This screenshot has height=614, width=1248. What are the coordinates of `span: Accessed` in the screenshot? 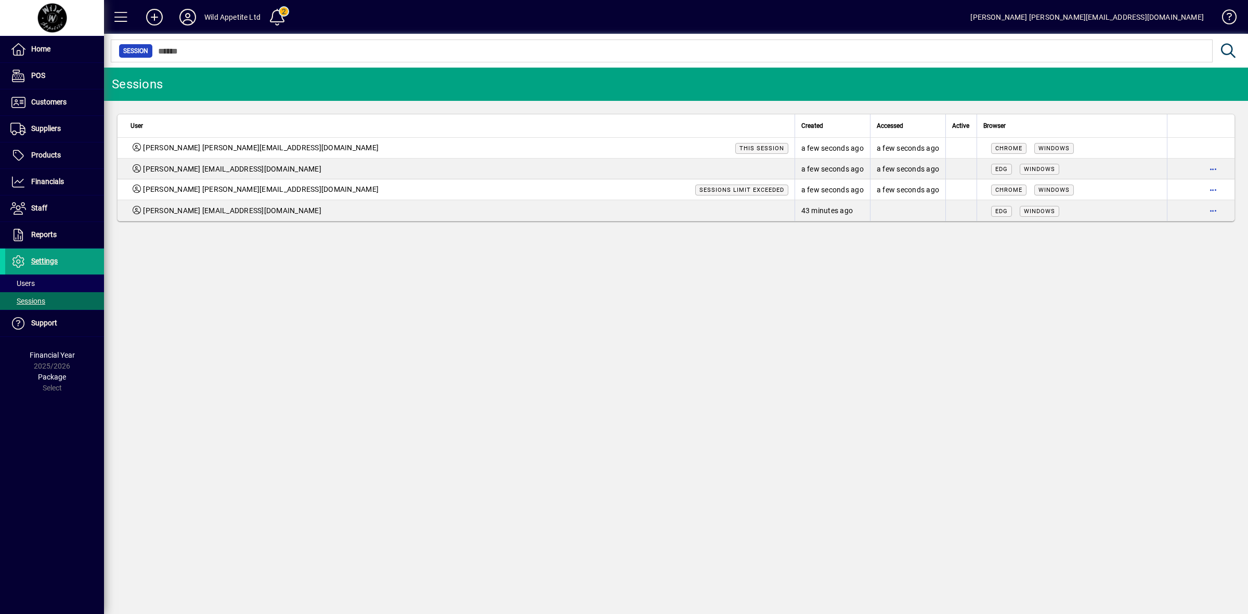 It's located at (889, 126).